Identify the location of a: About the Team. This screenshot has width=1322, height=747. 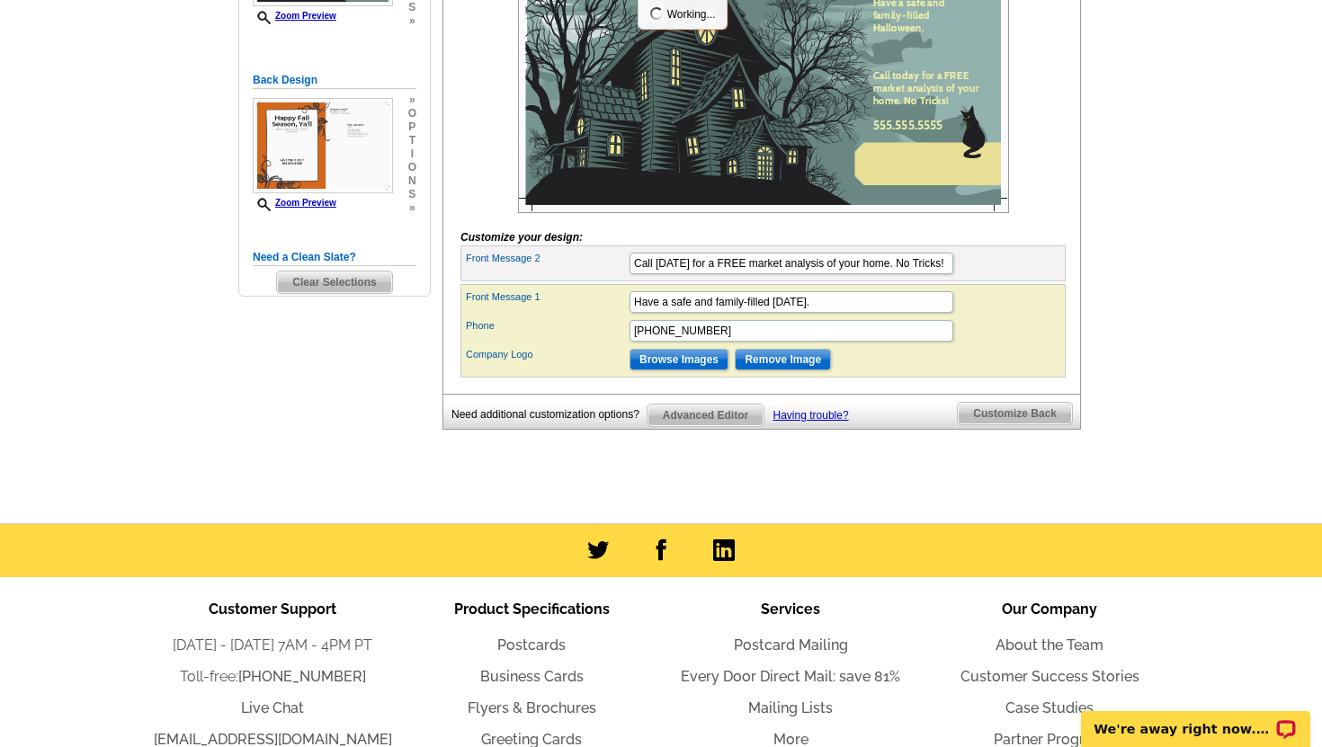
(1049, 645).